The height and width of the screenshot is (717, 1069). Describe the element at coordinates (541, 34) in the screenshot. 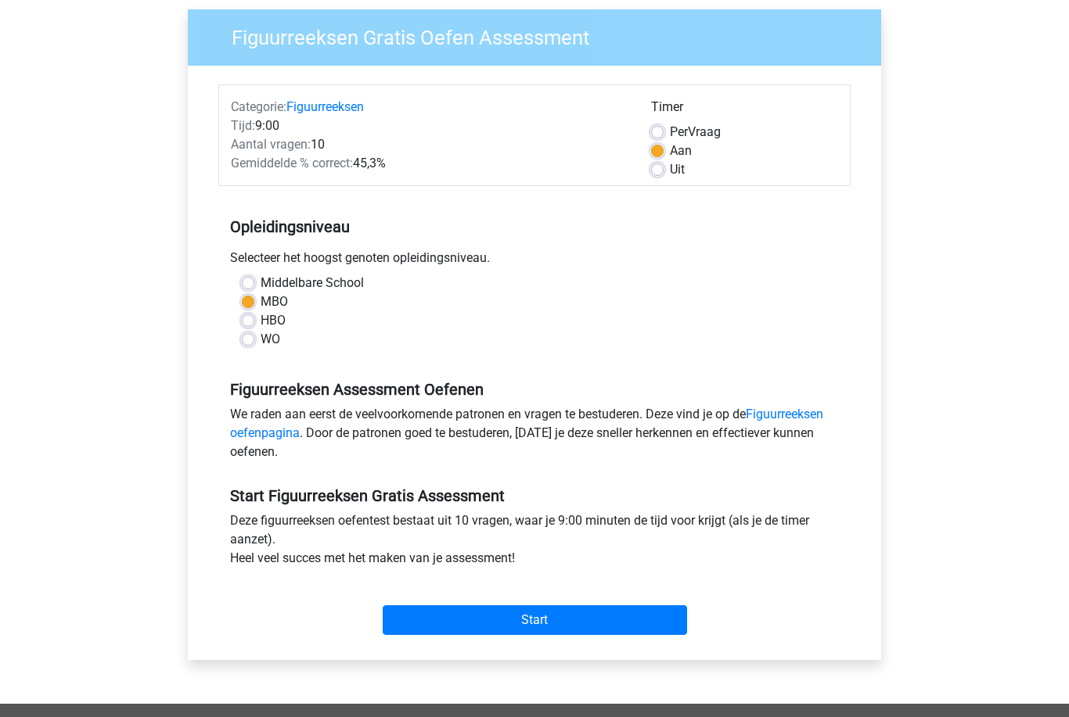

I see `h3: Figuurreeksen Gratis Oefen Assessment` at that location.